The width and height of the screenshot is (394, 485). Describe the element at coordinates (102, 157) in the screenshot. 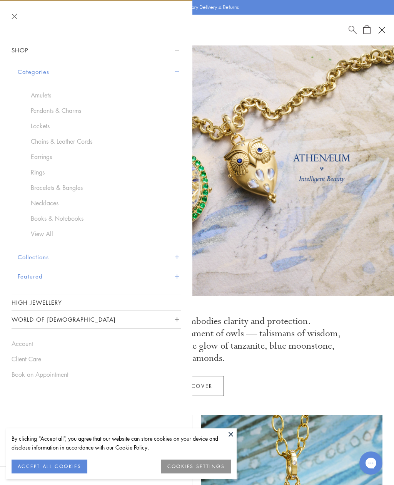

I see `a: Earrings` at that location.